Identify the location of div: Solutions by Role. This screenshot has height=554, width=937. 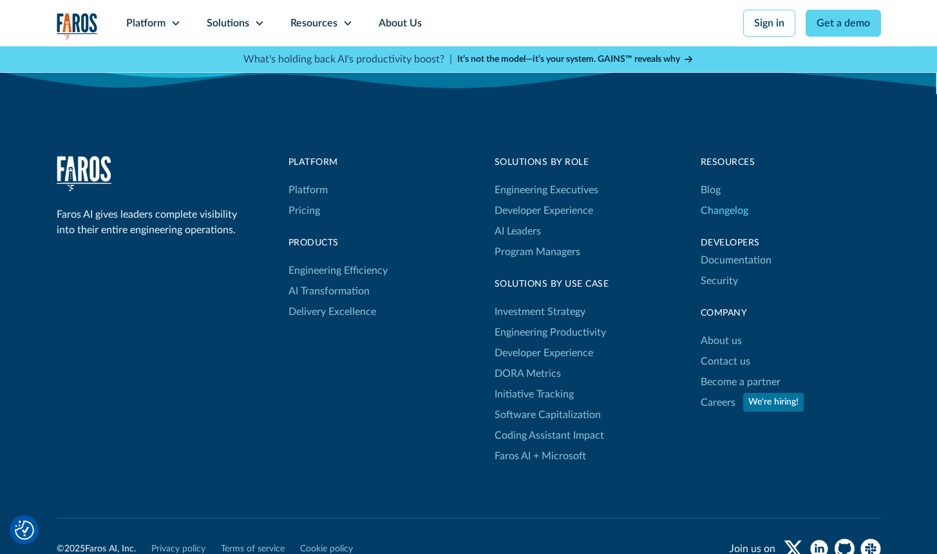
(546, 162).